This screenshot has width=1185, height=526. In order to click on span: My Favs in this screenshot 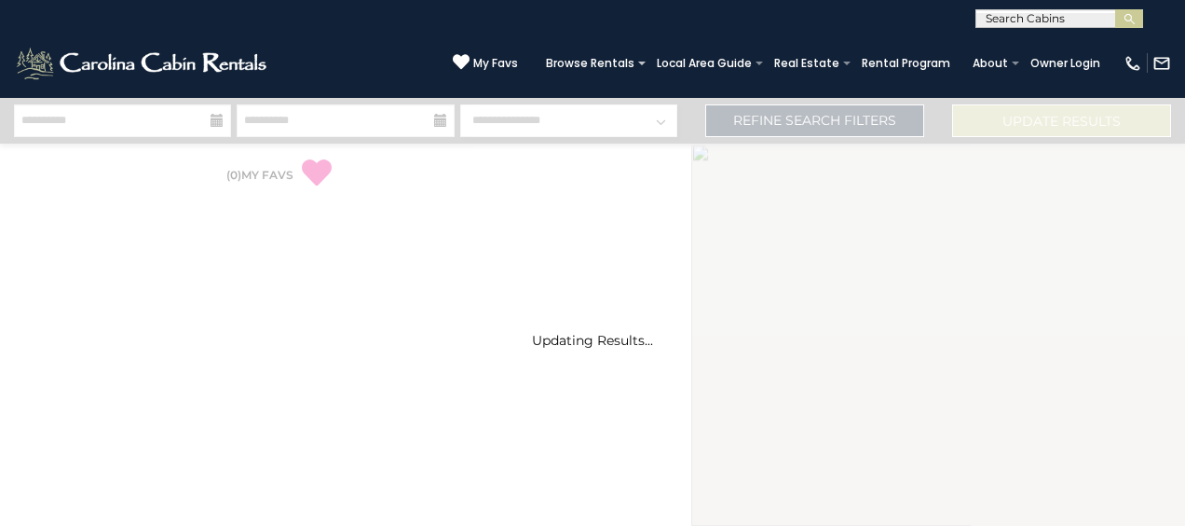, I will do `click(496, 63)`.